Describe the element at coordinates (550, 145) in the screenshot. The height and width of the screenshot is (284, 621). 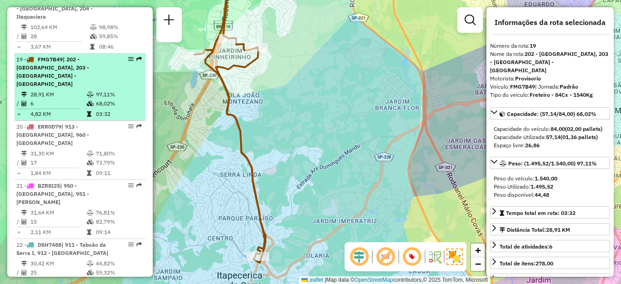
I see `div: Espaço livre:` at that location.